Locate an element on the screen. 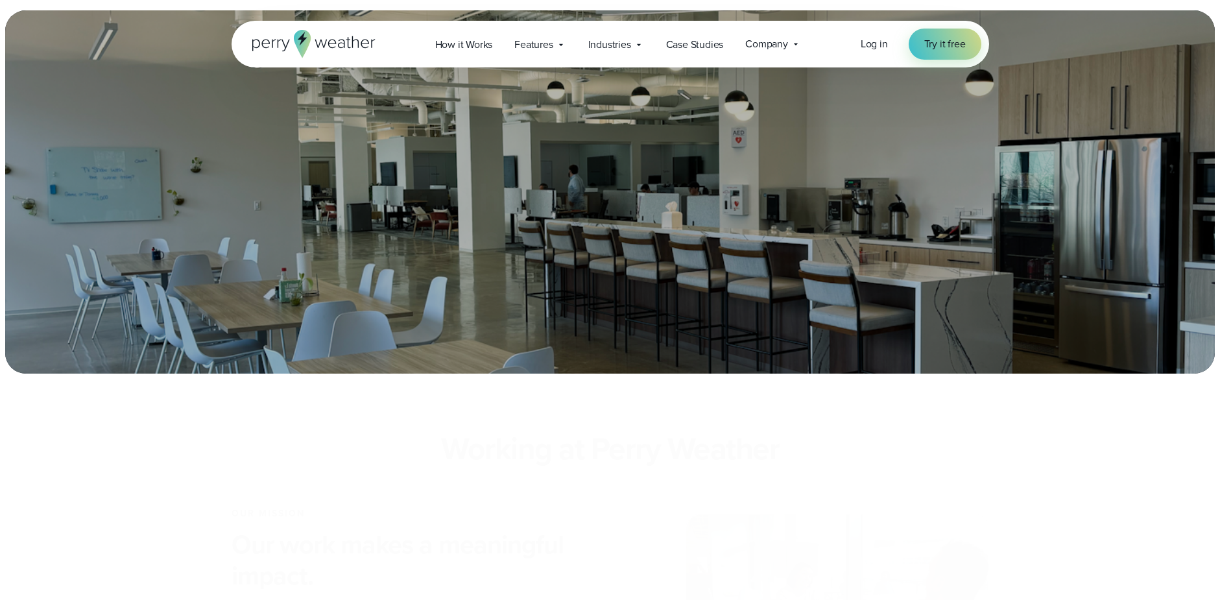  a: Case Studies is located at coordinates (695, 44).